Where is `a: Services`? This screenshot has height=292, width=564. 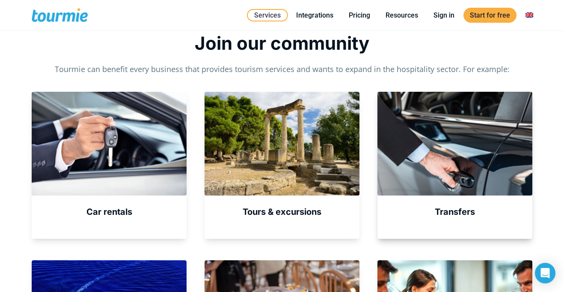
a: Services is located at coordinates (268, 15).